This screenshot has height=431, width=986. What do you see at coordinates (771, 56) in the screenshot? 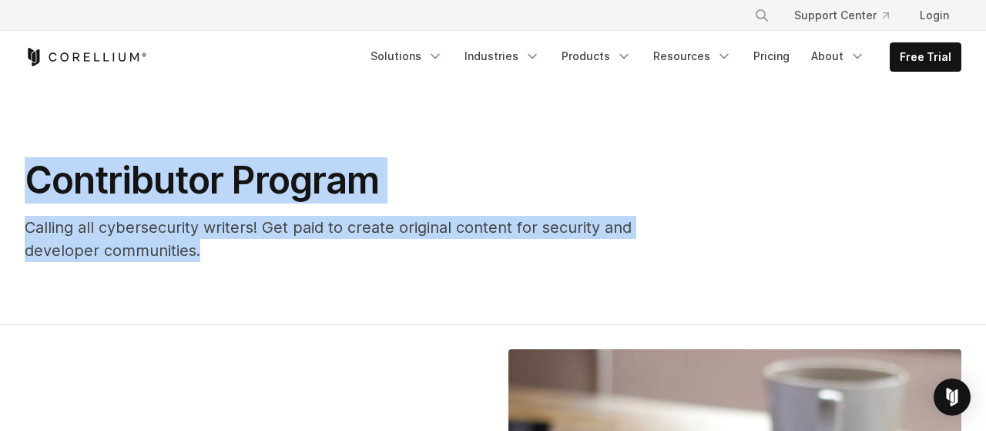
I see `a: Pricing` at bounding box center [771, 56].